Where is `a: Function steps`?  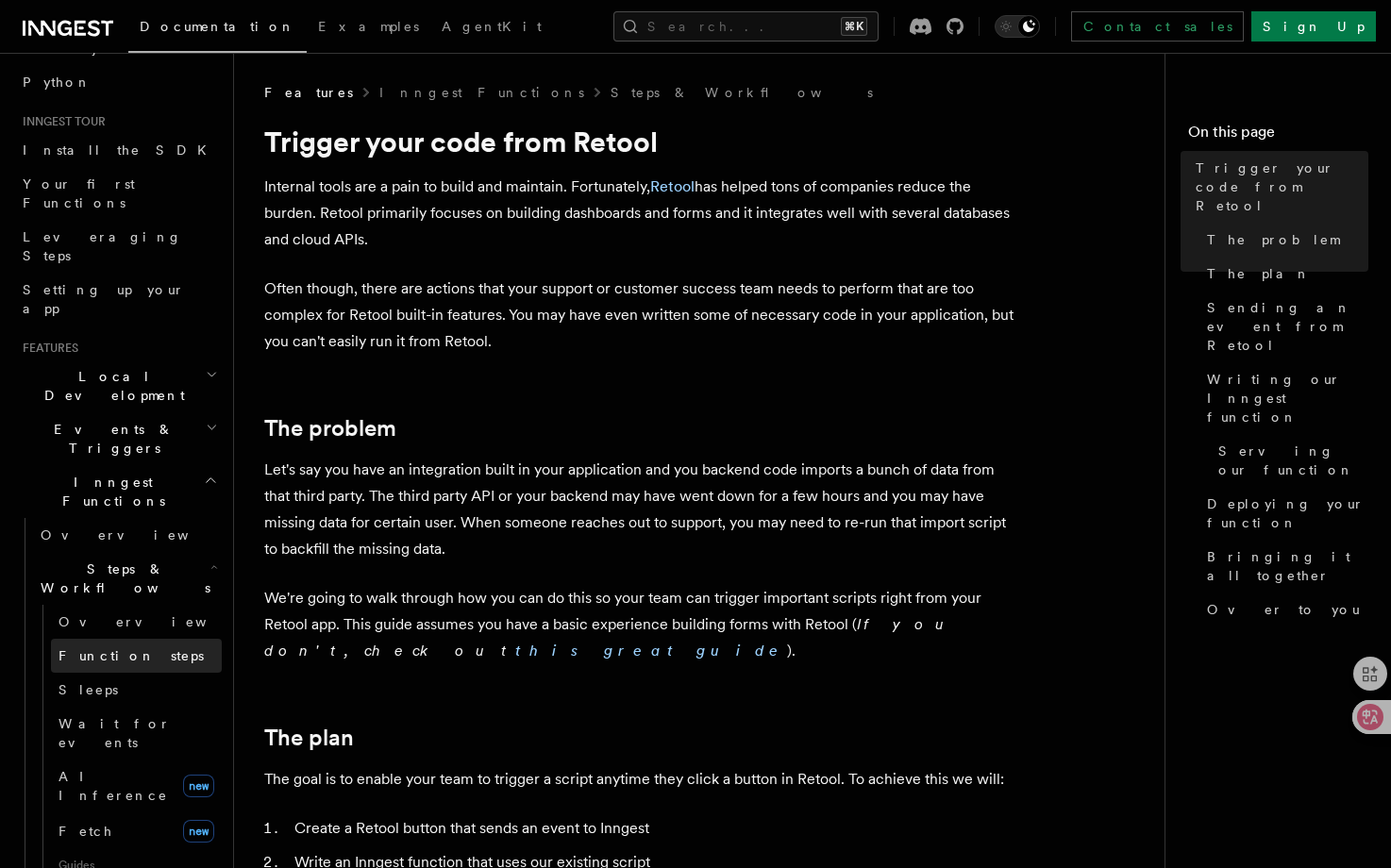
a: Function steps is located at coordinates (135, 655).